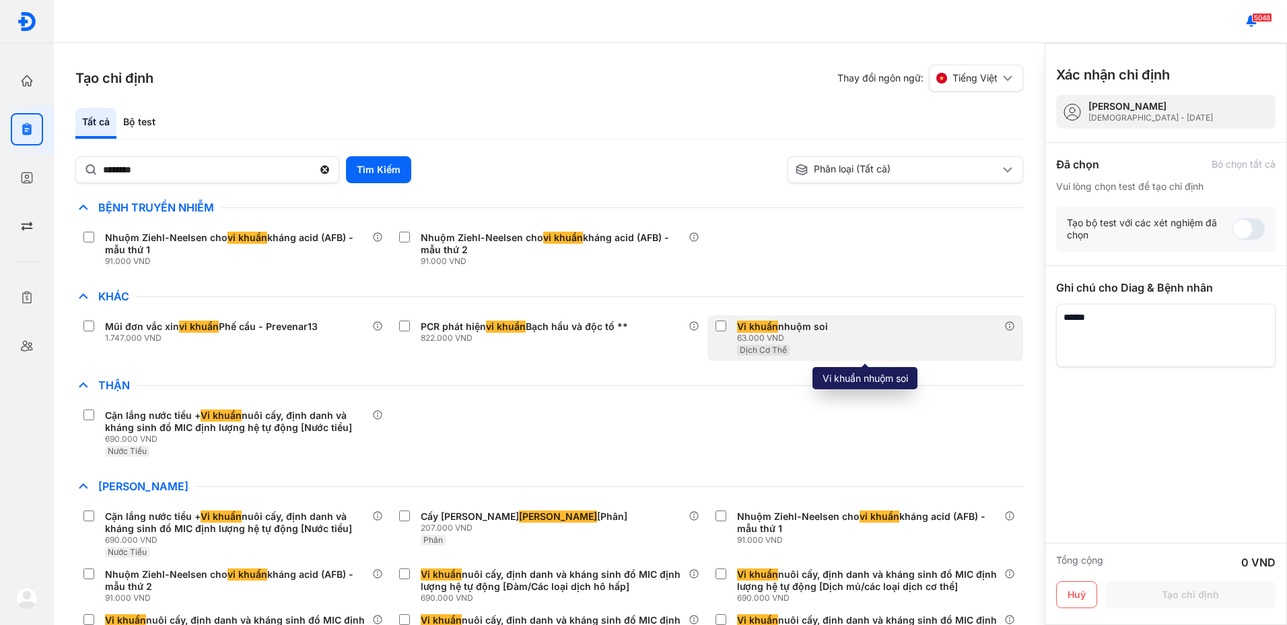  What do you see at coordinates (1262, 18) in the screenshot?
I see `span: 5048` at bounding box center [1262, 18].